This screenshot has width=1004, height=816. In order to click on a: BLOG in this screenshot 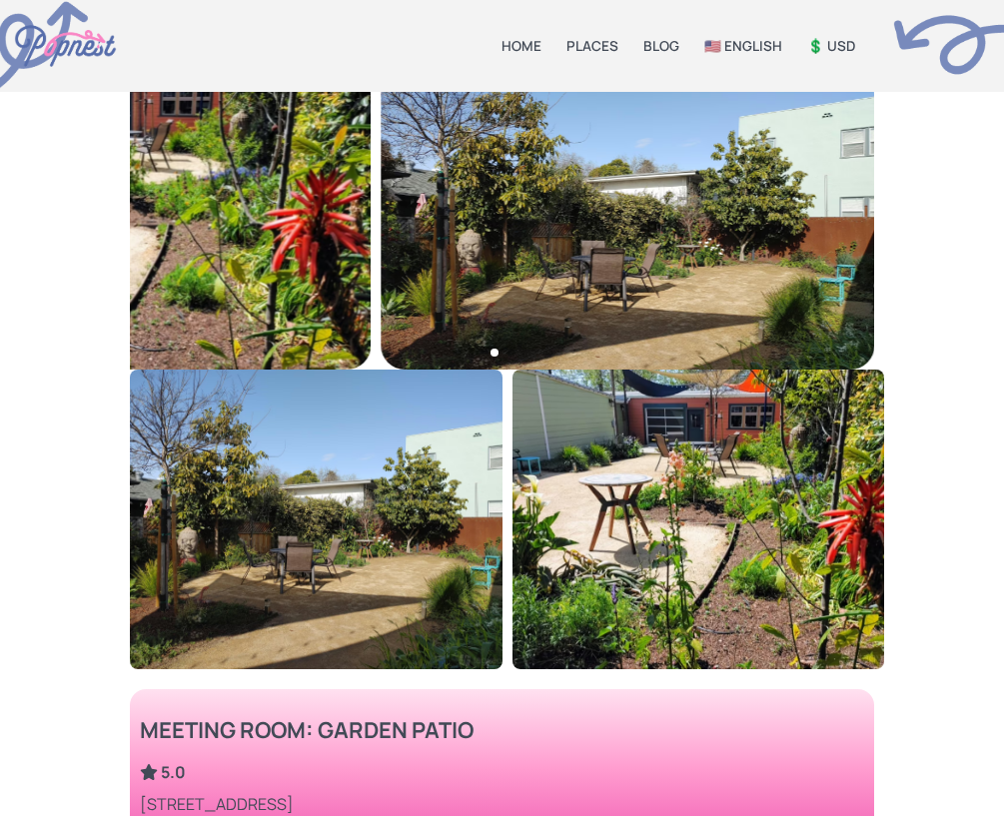, I will do `click(661, 46)`.